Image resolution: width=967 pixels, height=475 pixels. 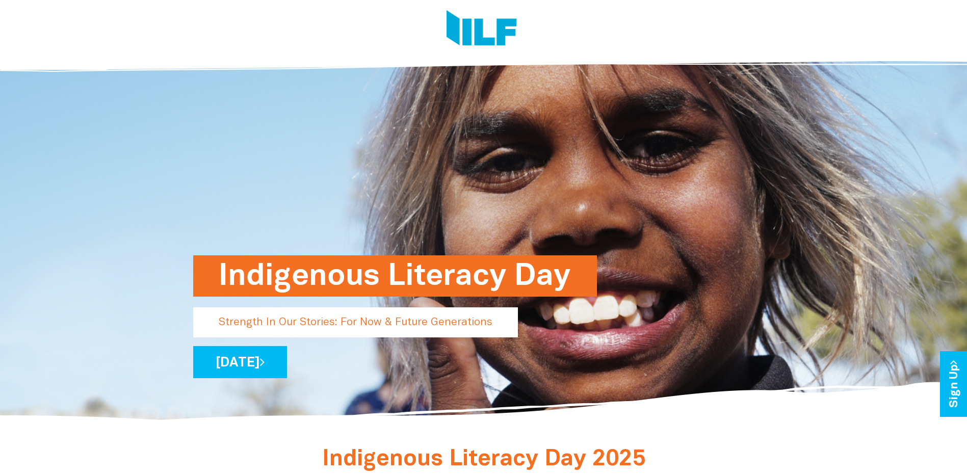 What do you see at coordinates (482, 29) in the screenshot?
I see `img: Logo` at bounding box center [482, 29].